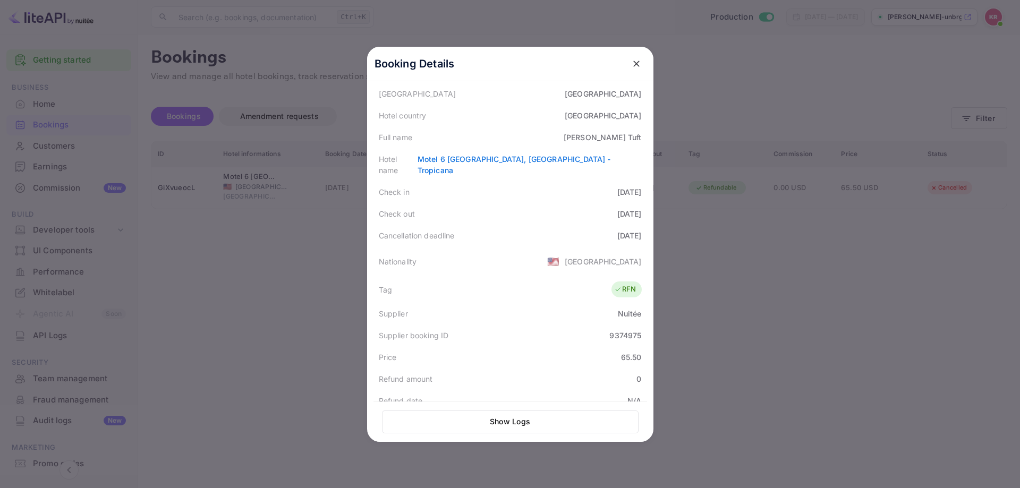 The width and height of the screenshot is (1020, 488). Describe the element at coordinates (406, 379) in the screenshot. I see `div: Refund amount` at that location.